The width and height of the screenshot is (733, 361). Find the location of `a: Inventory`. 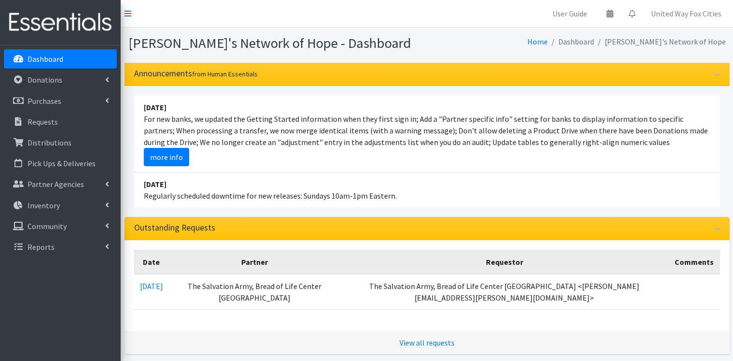

a: Inventory is located at coordinates (60, 205).